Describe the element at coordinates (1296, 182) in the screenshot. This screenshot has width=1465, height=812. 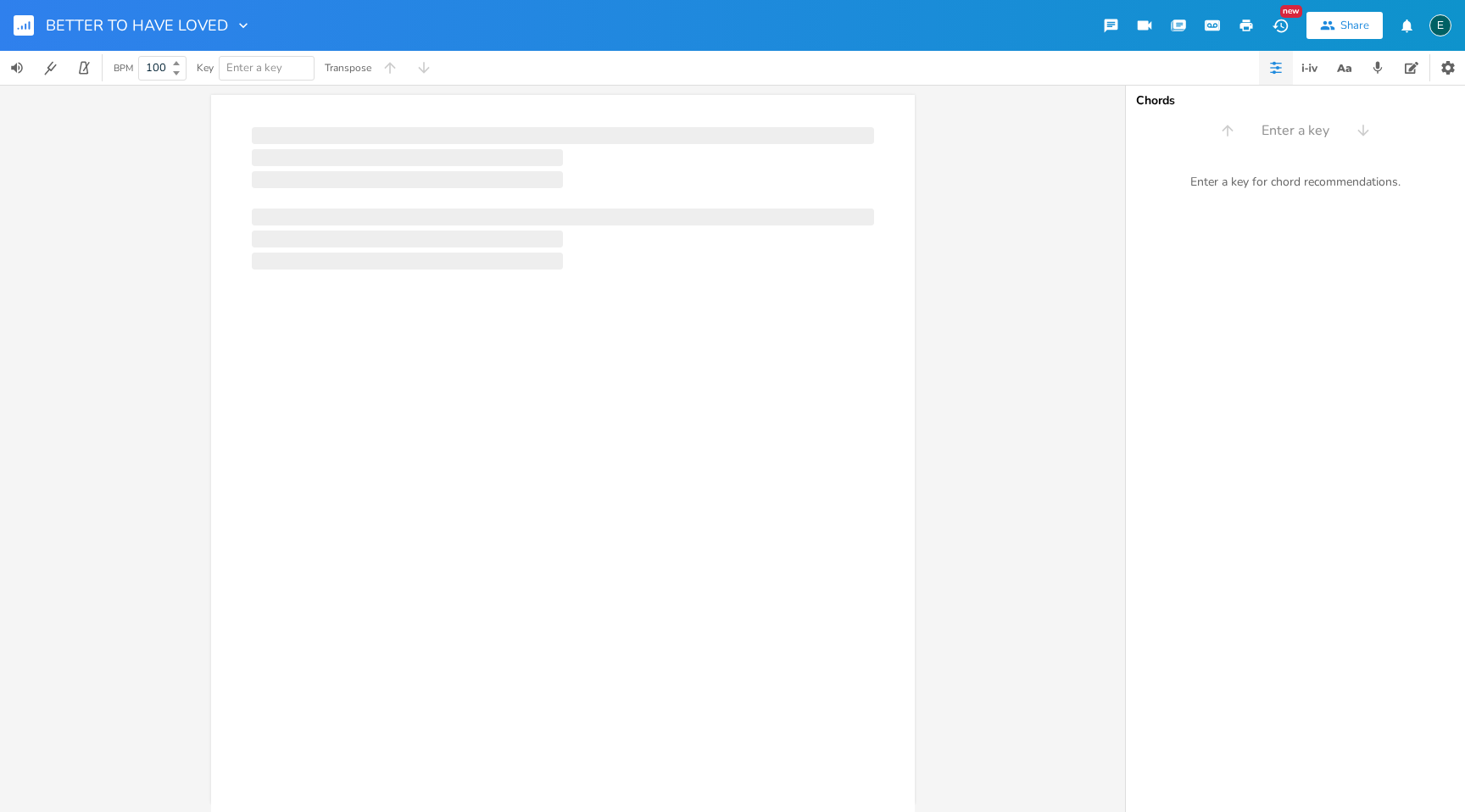
I see `div: Enter a key for chord recommendations.` at that location.